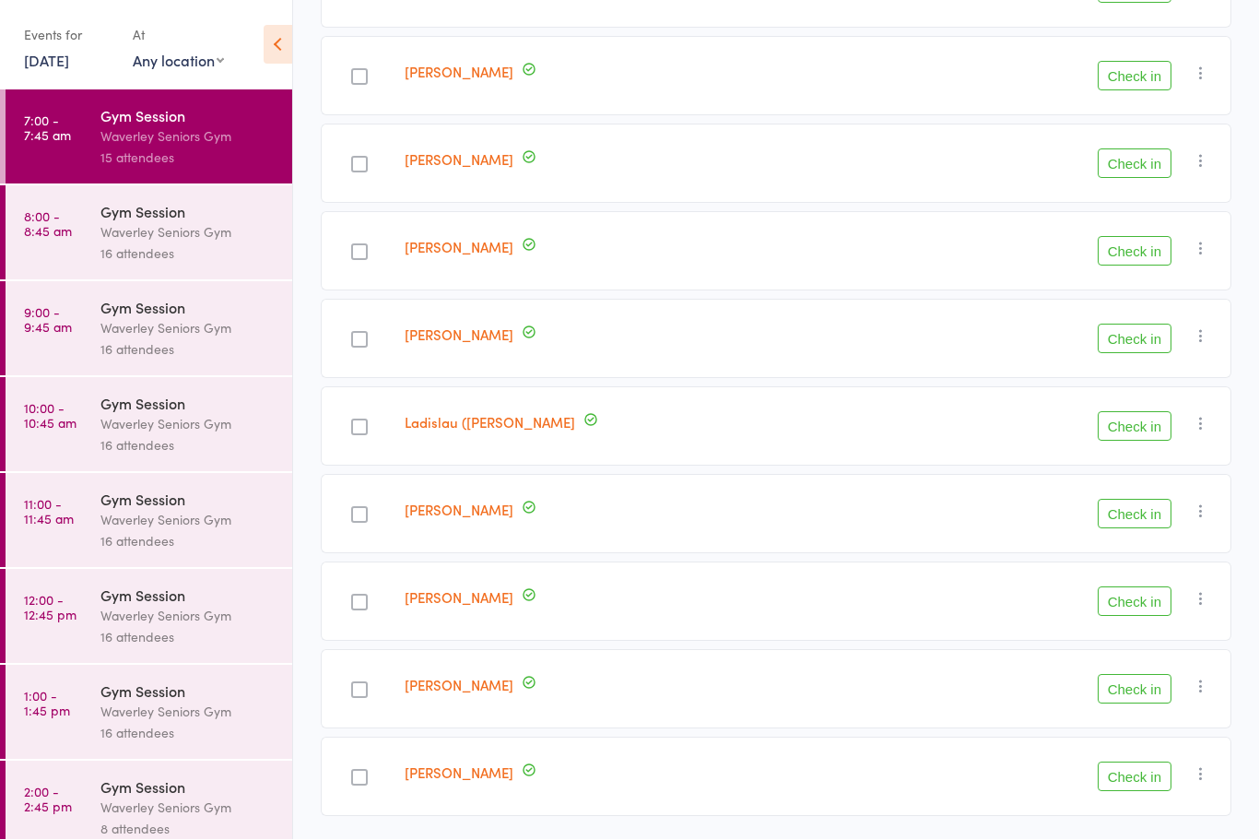 The height and width of the screenshot is (840, 1259). Describe the element at coordinates (49, 512) in the screenshot. I see `time: 11:00 - 11:45 am` at that location.